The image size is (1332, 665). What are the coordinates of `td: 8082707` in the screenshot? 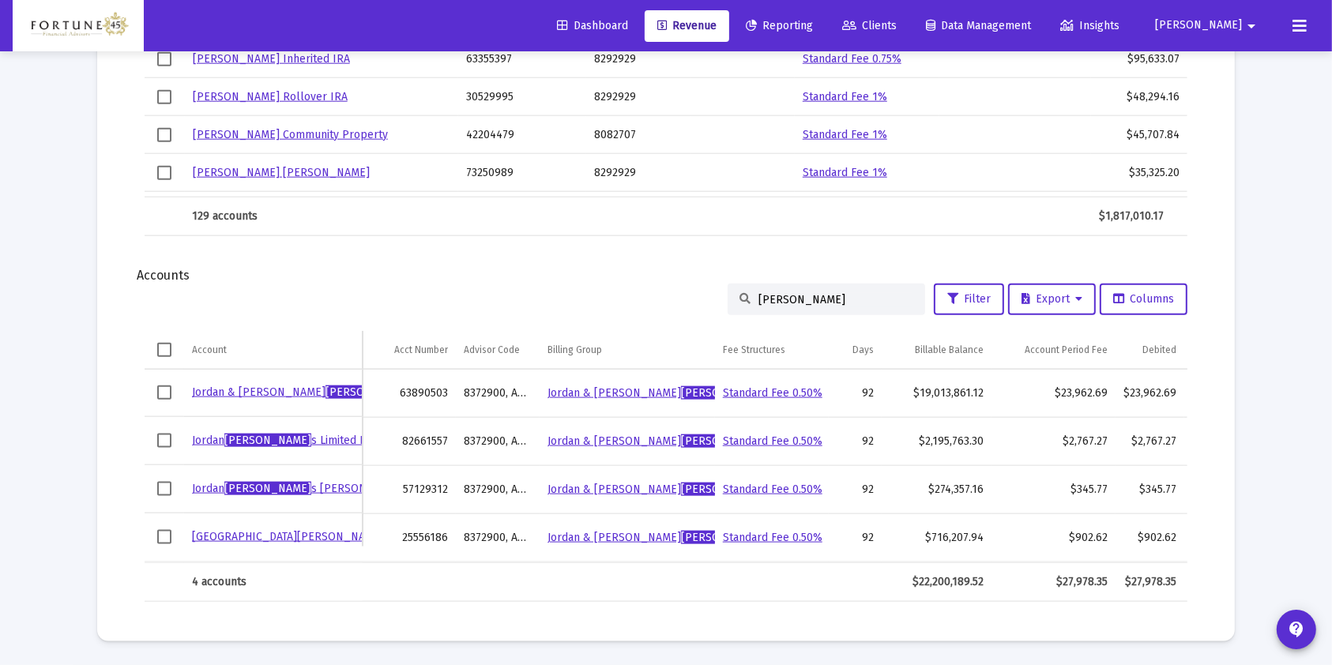 It's located at (639, 135).